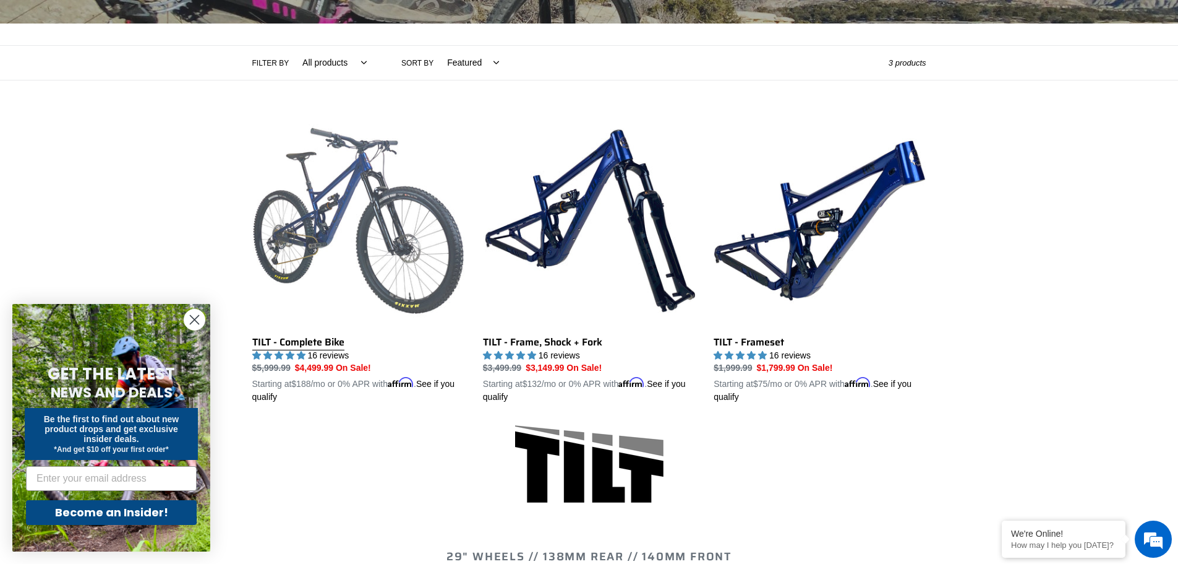  I want to click on span: NEWS AND DEALS, so click(111, 392).